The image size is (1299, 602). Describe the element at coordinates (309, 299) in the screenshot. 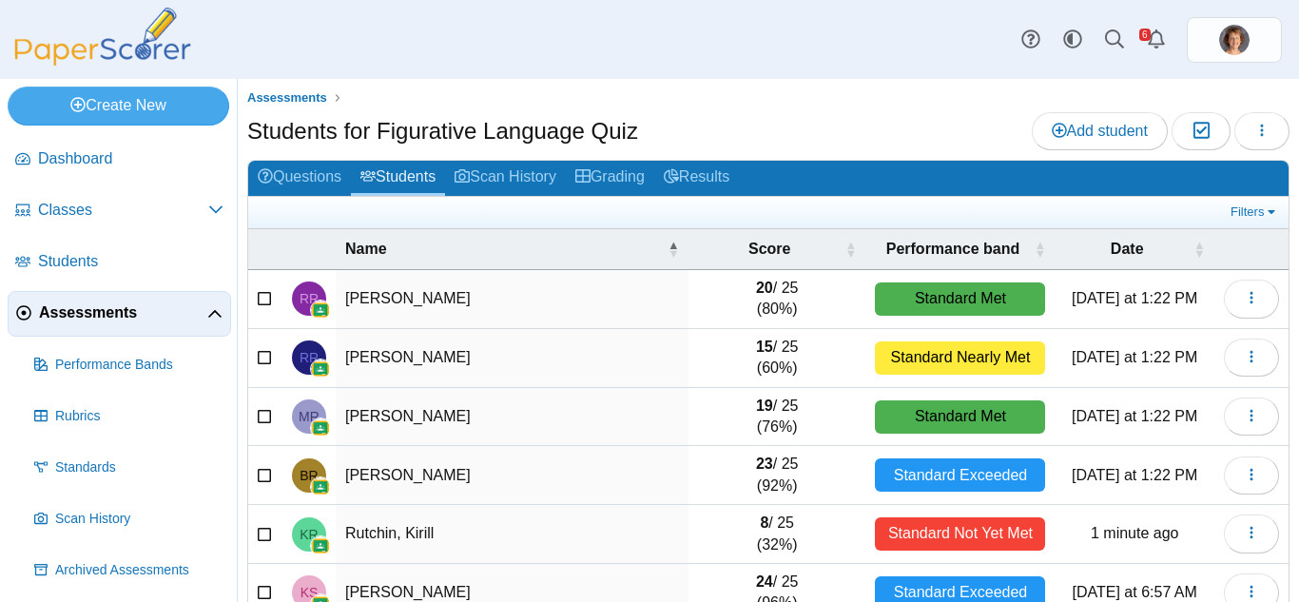

I see `span: Rianna Ramsey` at that location.